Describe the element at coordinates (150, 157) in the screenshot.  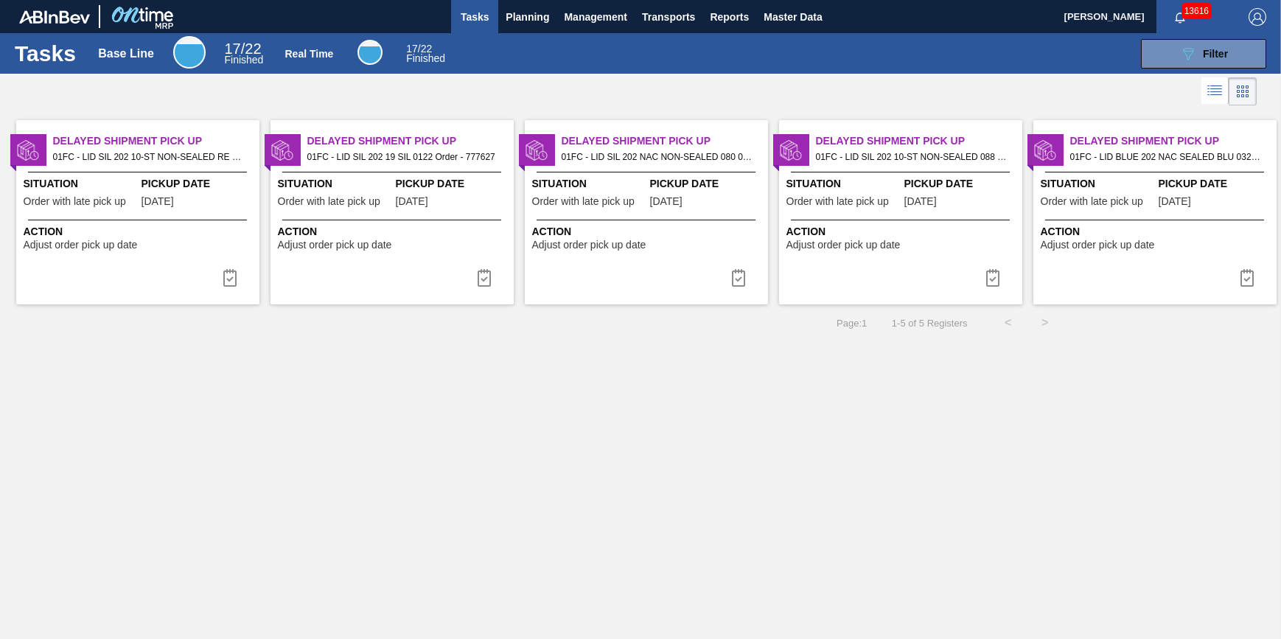
I see `span: 01FC - LID SIL 202 10-ST NON-SEALED RE Order - 777626` at that location.